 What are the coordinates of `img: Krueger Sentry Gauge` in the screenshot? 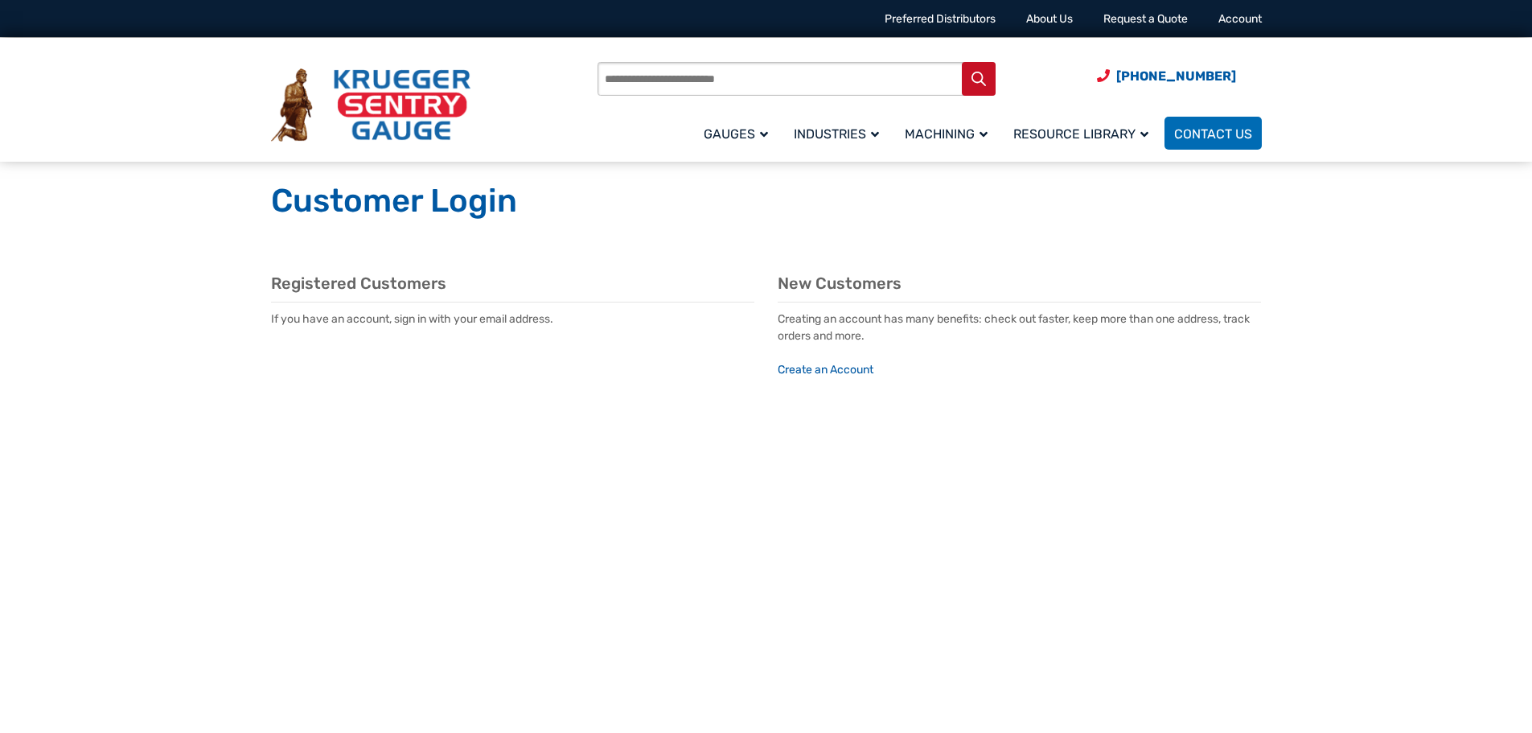 It's located at (371, 105).